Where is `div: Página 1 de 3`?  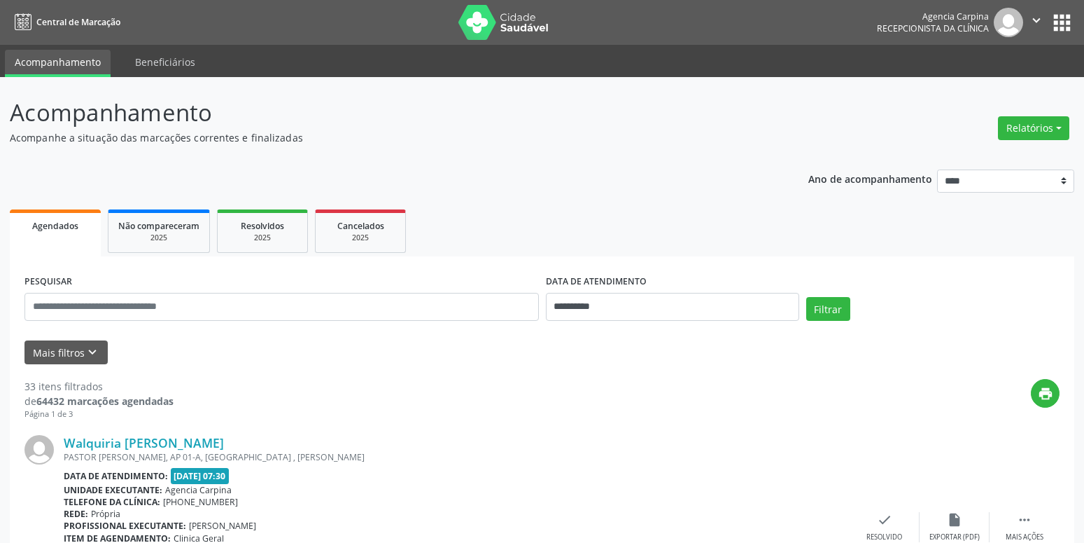
div: Página 1 de 3 is located at coordinates (99, 414).